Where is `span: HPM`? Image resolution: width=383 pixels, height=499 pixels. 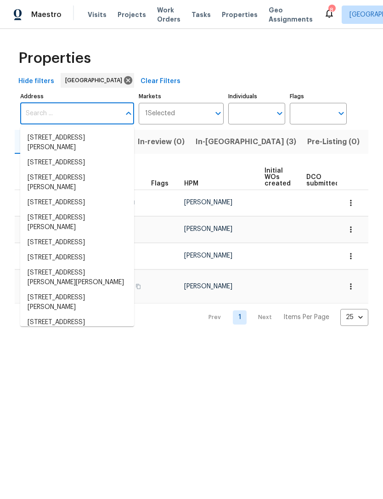 span: HPM is located at coordinates (191, 184).